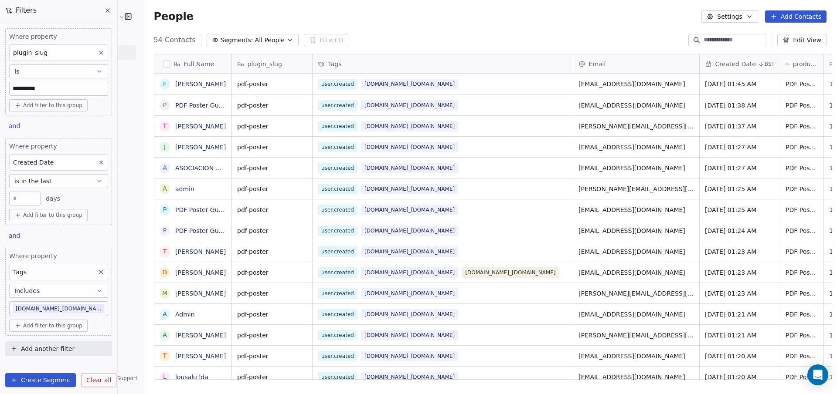 The width and height of the screenshot is (837, 394). What do you see at coordinates (735, 64) in the screenshot?
I see `span: Created Date` at bounding box center [735, 64].